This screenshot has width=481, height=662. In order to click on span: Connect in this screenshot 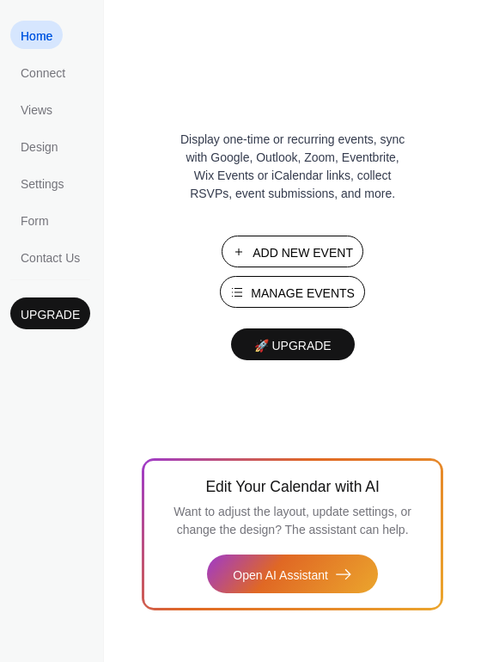, I will do `click(43, 73)`.